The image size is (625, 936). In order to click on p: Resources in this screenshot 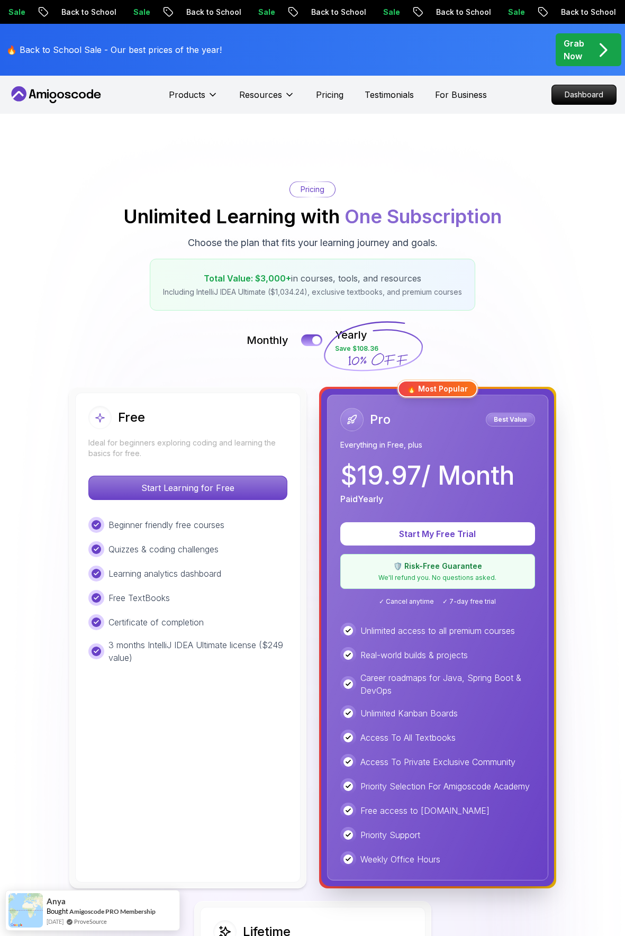, I will do `click(260, 95)`.